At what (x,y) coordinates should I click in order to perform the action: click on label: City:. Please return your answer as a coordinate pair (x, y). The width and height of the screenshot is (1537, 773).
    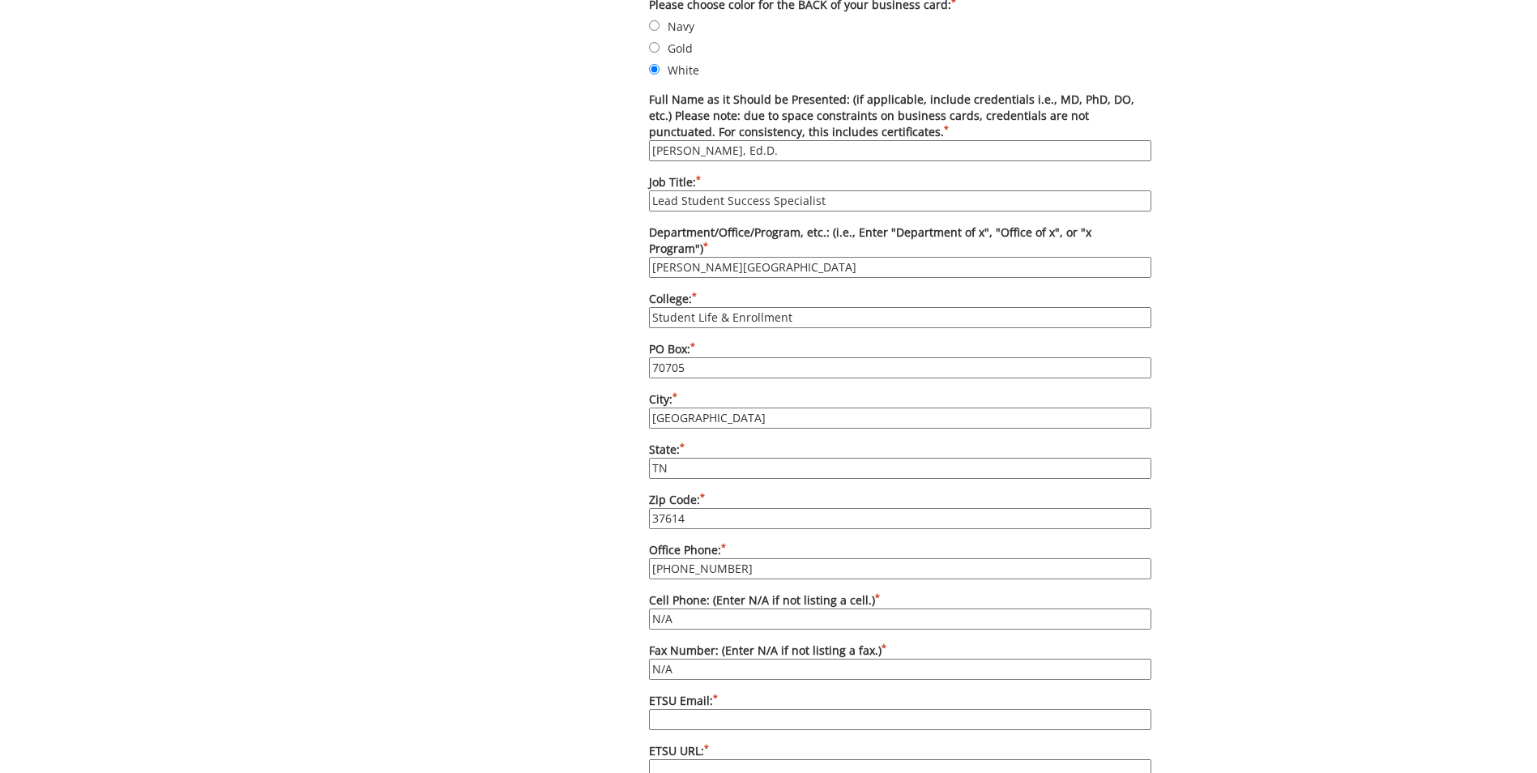
    Looking at the image, I should click on (900, 410).